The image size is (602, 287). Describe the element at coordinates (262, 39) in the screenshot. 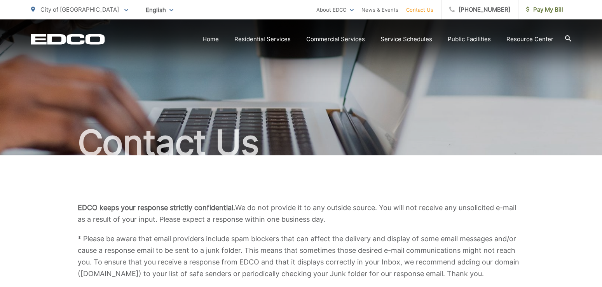

I see `a: Residential Services` at that location.